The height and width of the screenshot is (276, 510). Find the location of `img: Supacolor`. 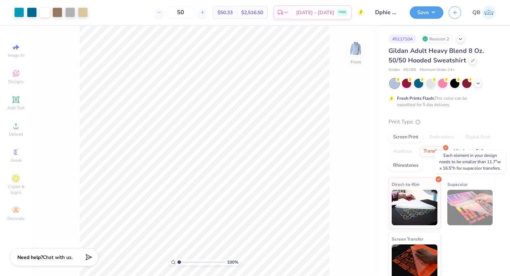

img: Supacolor is located at coordinates (470, 207).